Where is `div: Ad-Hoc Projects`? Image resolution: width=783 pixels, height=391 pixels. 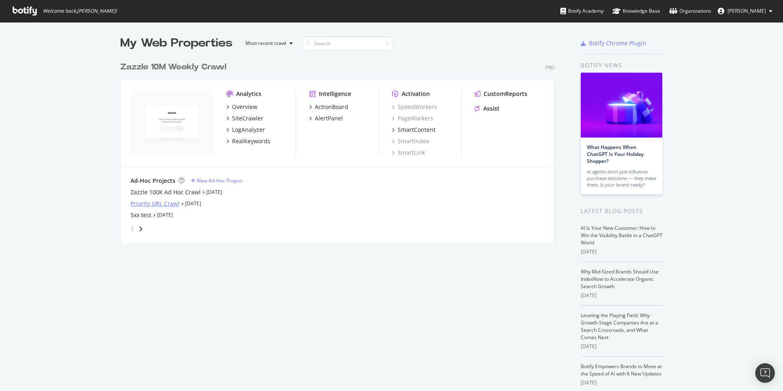
div: Ad-Hoc Projects is located at coordinates (153, 181).